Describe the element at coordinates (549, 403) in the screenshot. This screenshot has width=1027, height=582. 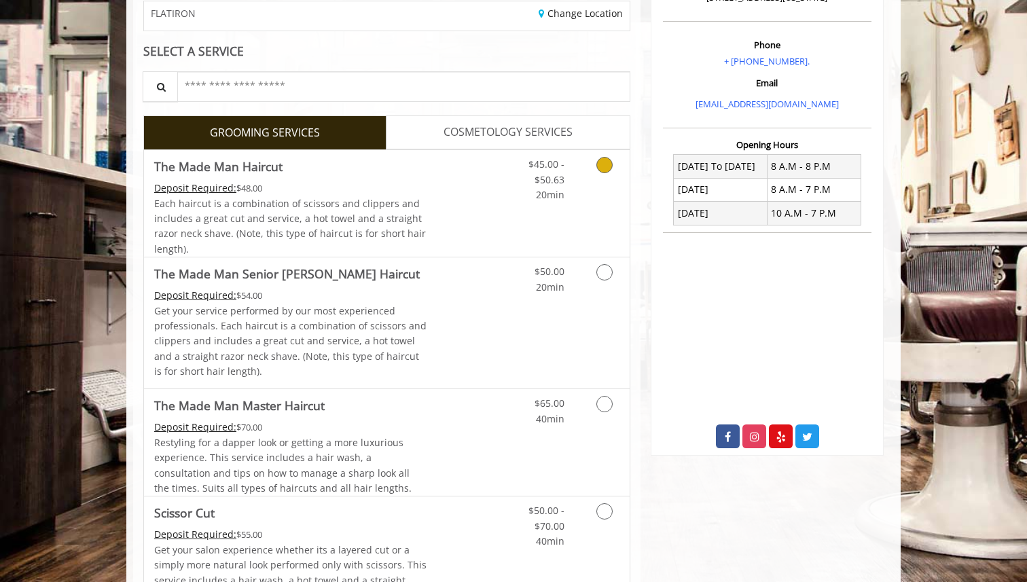
I see `span: $65.00` at that location.